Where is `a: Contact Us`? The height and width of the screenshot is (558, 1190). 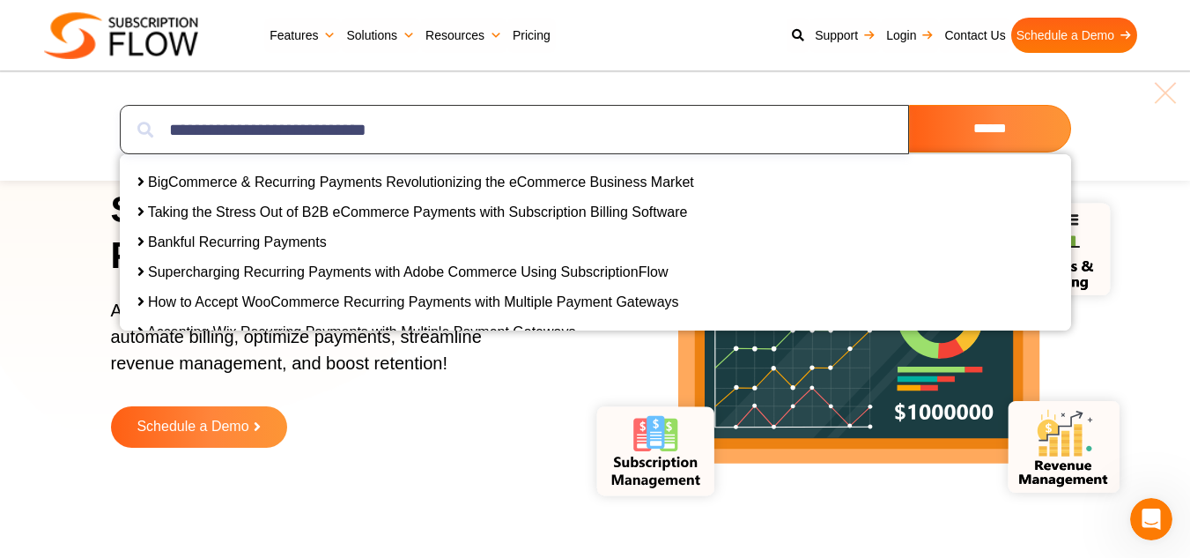 a: Contact Us is located at coordinates (974, 35).